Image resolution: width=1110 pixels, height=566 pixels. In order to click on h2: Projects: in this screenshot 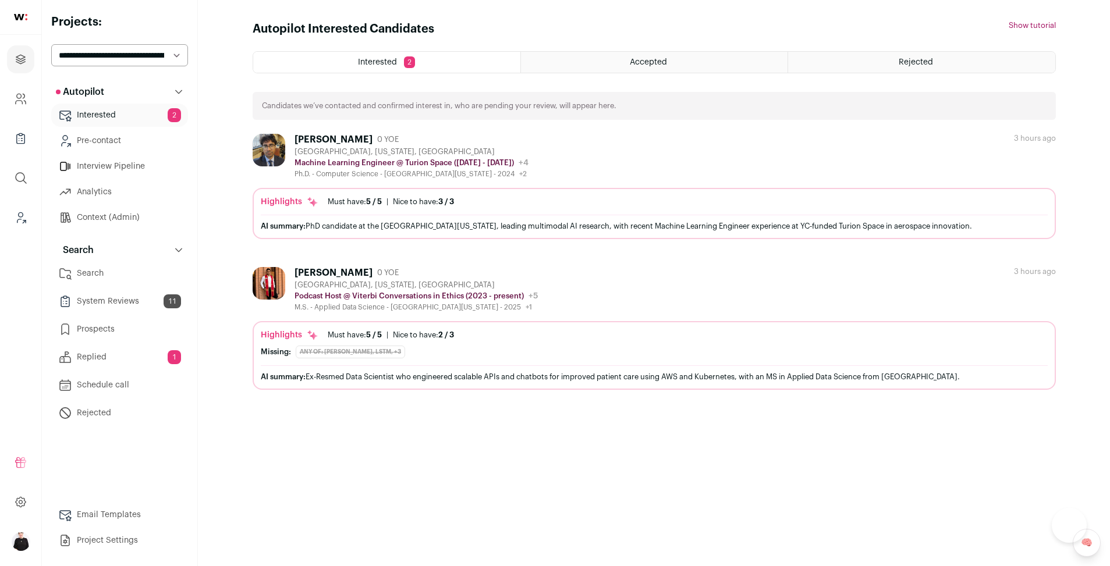, I will do `click(119, 22)`.